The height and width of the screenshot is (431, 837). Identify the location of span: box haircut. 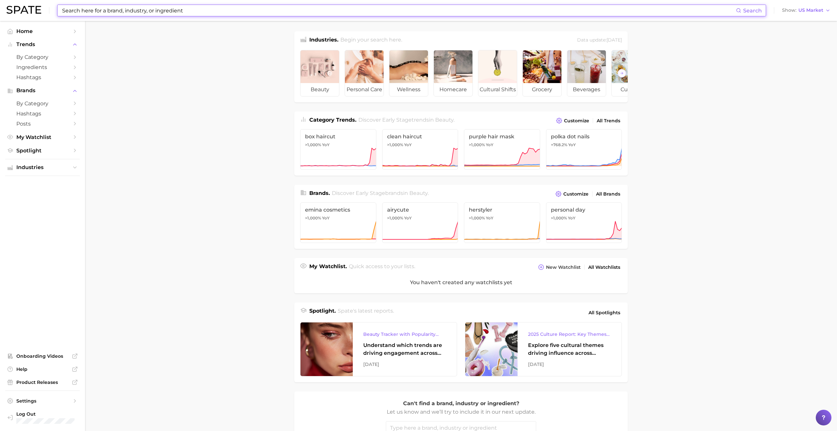
(338, 136).